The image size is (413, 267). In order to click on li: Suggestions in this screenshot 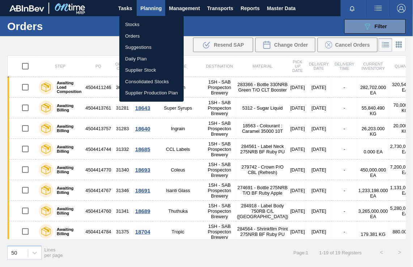, I will do `click(151, 47)`.